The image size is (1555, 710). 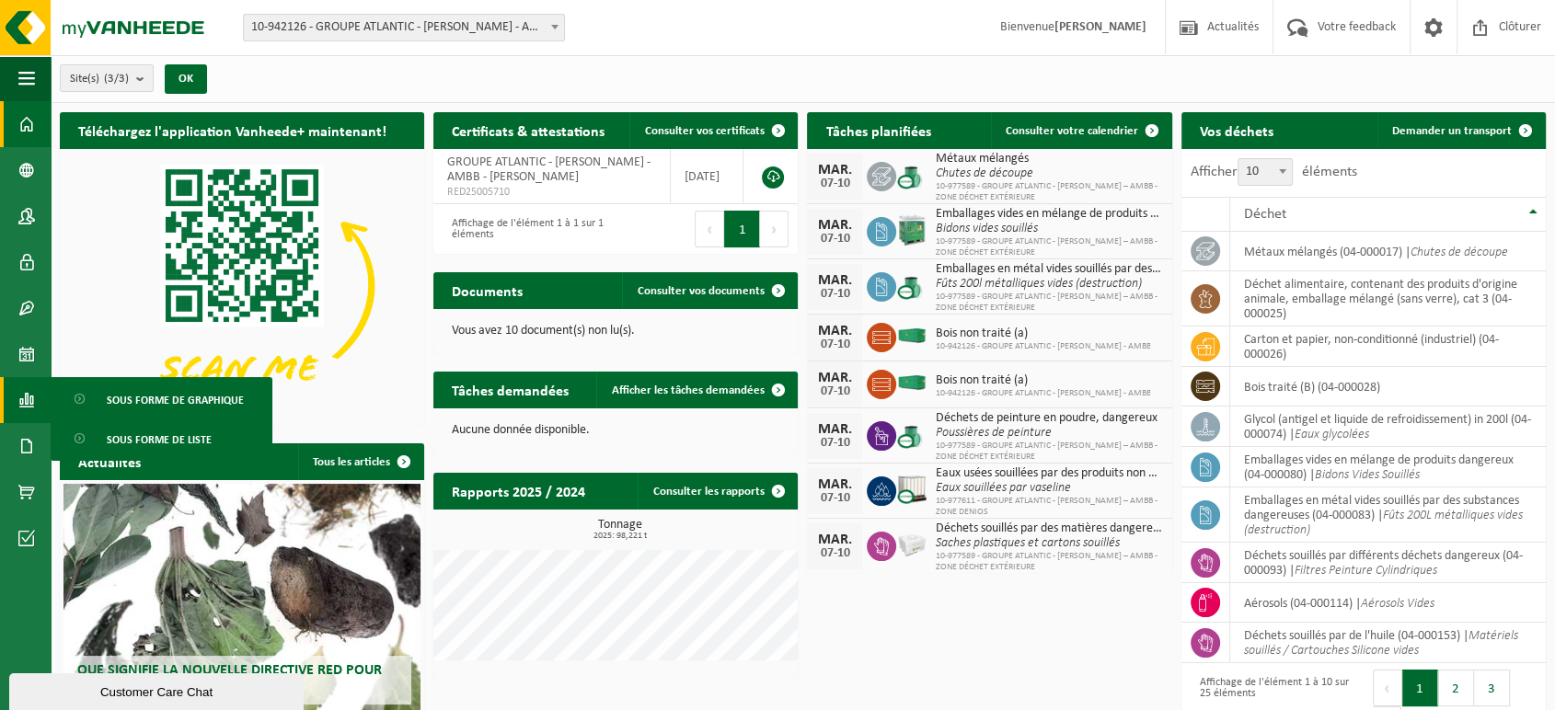 What do you see at coordinates (1387, 515) in the screenshot?
I see `td: emballages en métal vides souillés par des substances dangereuses (04-000083) |` at bounding box center [1387, 515].